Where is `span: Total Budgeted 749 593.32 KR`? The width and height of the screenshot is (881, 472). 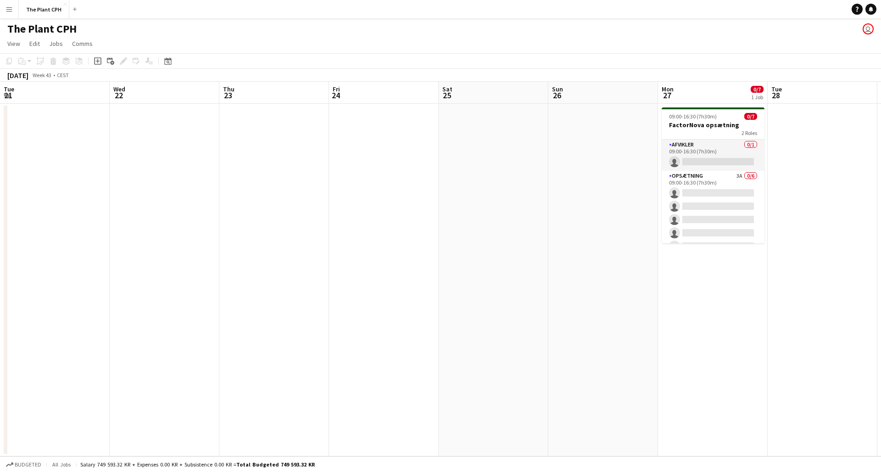 span: Total Budgeted 749 593.32 KR is located at coordinates (275, 464).